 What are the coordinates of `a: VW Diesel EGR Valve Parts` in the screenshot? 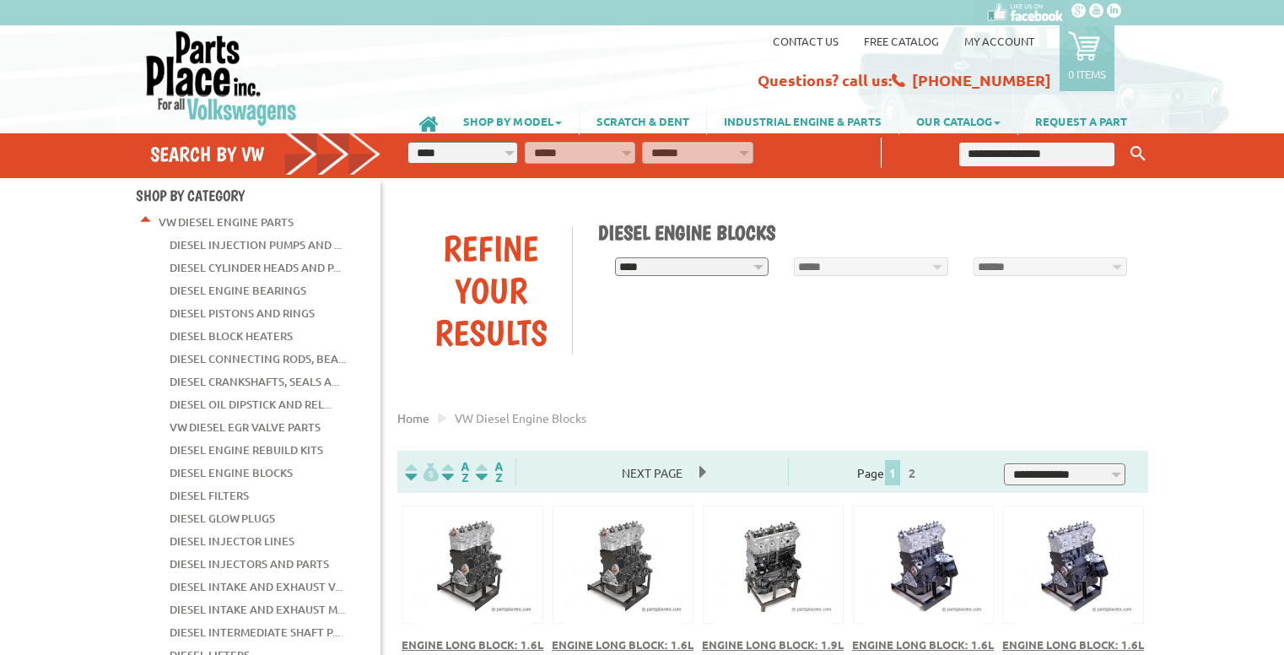 It's located at (245, 427).